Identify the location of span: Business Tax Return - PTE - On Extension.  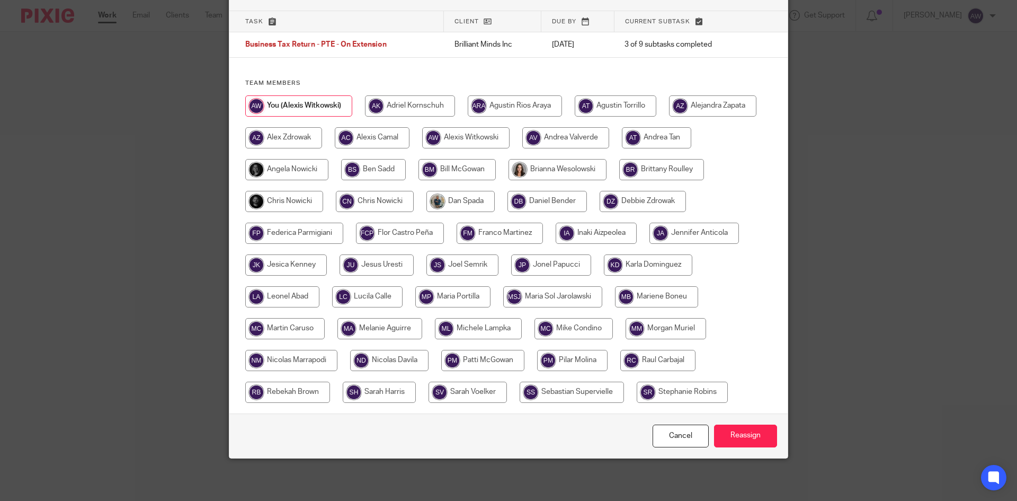
(316, 45).